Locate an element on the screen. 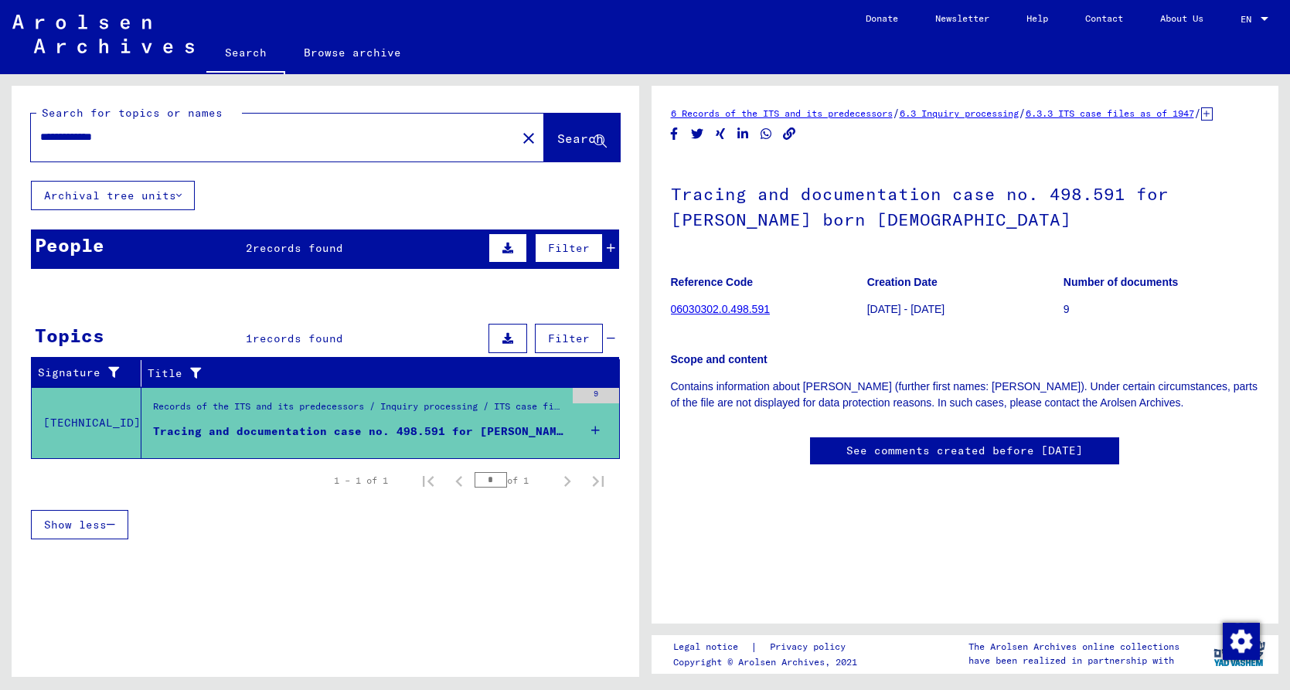 Image resolution: width=1290 pixels, height=690 pixels. button: Share on WhatsApp is located at coordinates (766, 134).